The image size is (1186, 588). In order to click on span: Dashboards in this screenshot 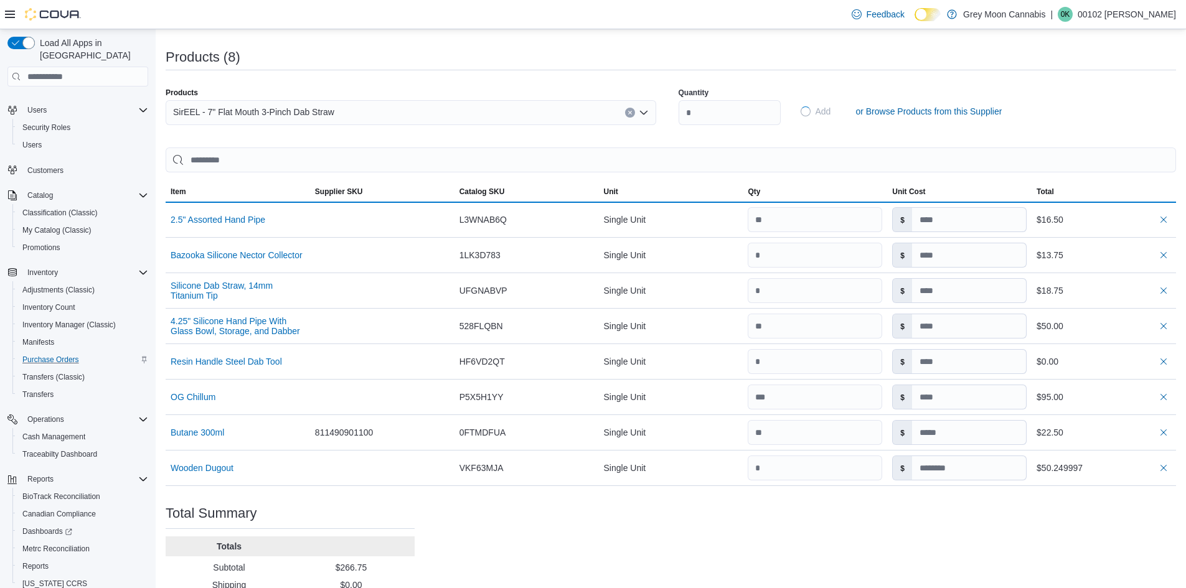, I will do `click(83, 532)`.